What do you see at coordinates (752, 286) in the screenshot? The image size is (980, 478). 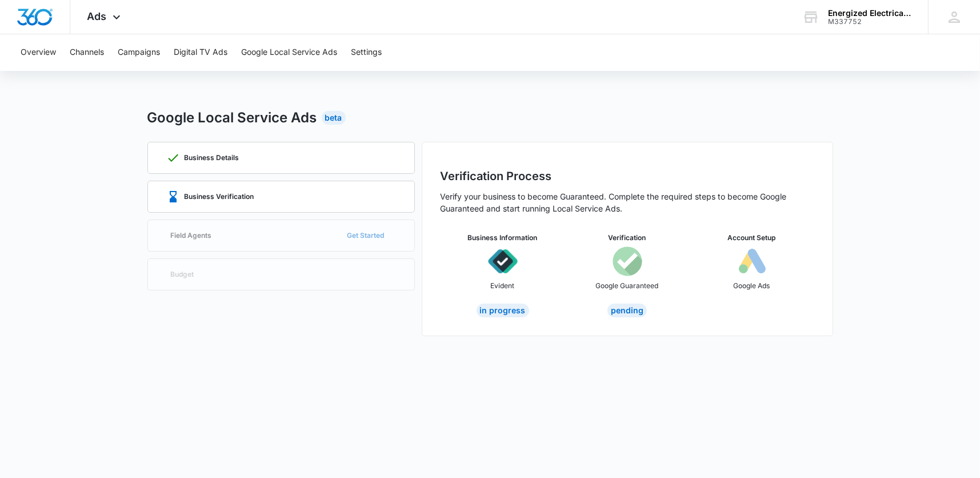 I see `p: Google Ads` at bounding box center [752, 286].